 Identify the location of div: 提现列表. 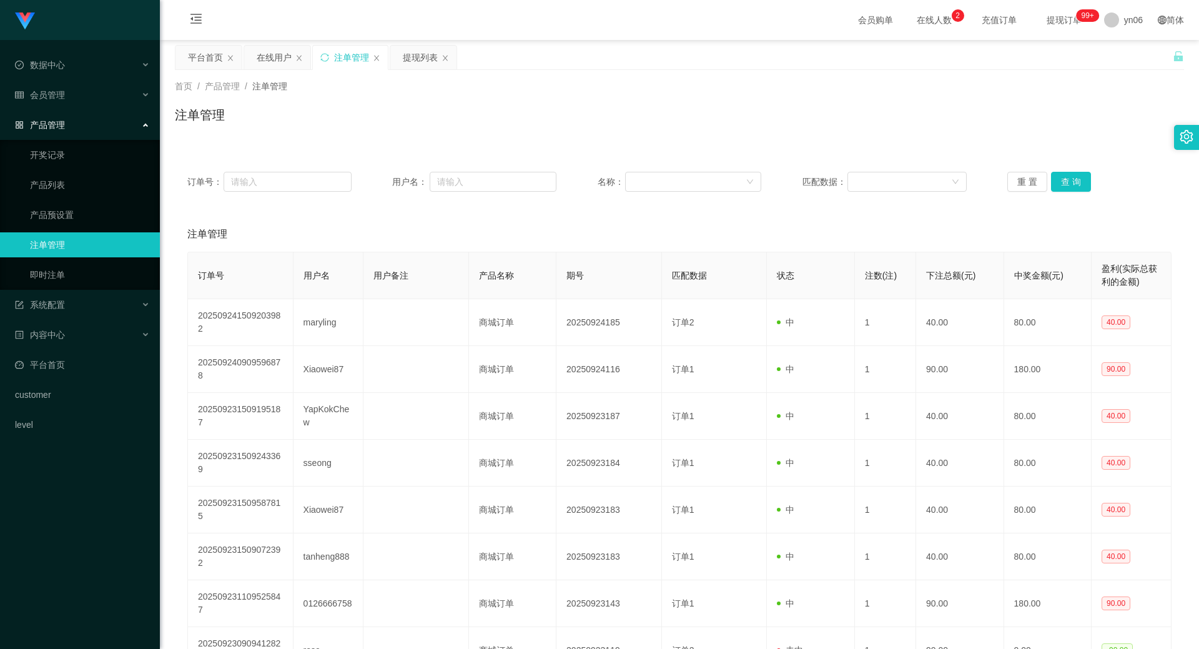
(420, 57).